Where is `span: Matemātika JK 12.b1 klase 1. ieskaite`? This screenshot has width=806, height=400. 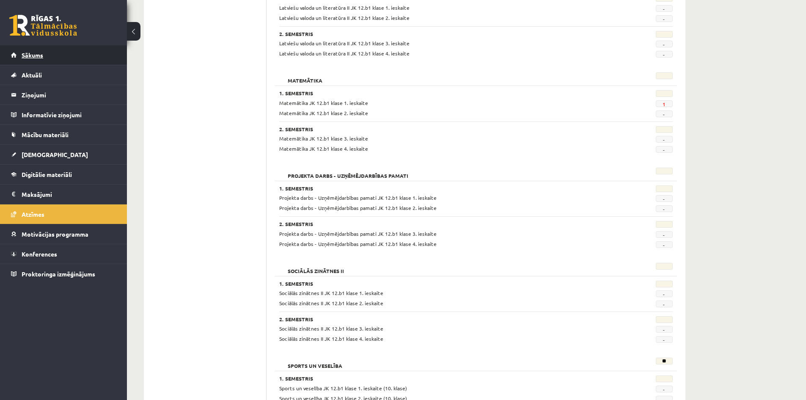 span: Matemātika JK 12.b1 klase 1. ieskaite is located at coordinates (324, 103).